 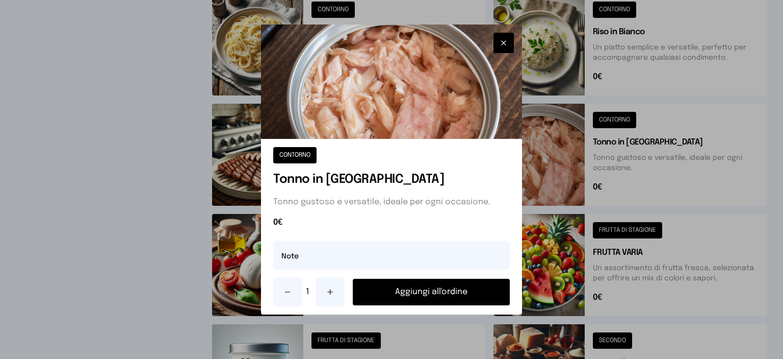 I want to click on button: Aggiungi all'ordine, so click(x=432, y=292).